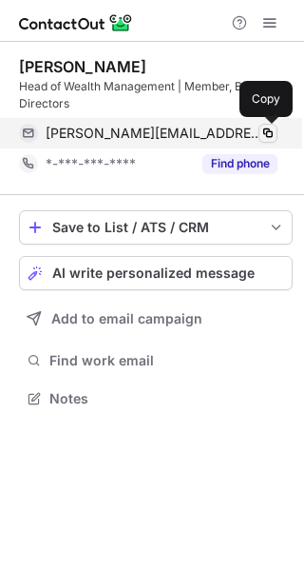 Image resolution: width=304 pixels, height=571 pixels. Describe the element at coordinates (76, 23) in the screenshot. I see `img: ContactOut v5.3.10` at that location.